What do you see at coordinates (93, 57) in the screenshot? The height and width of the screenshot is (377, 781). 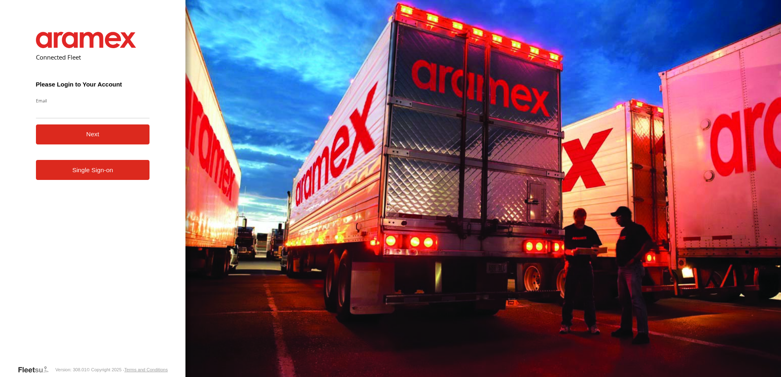 I see `h2: Connected Fleet` at bounding box center [93, 57].